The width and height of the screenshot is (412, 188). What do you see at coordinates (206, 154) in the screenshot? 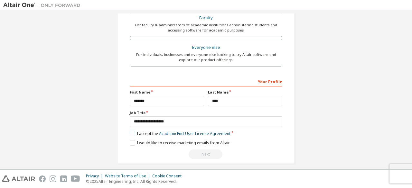
I see `div: Read and acccept EULA to continue` at bounding box center [206, 154].